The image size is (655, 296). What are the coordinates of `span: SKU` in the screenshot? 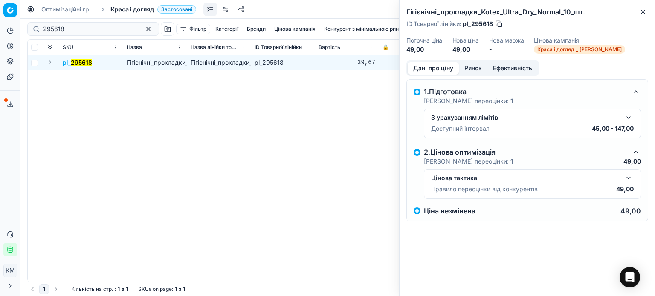 It's located at (68, 47).